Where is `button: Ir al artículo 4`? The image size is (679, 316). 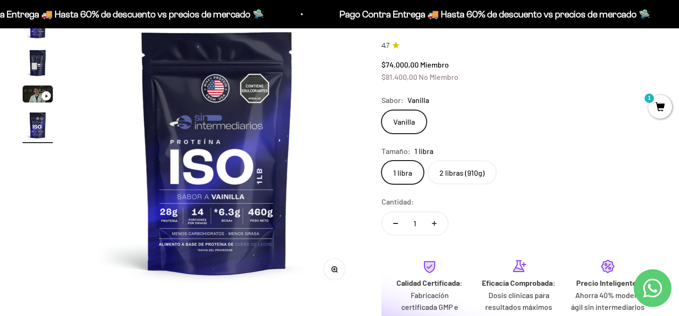 button: Ir al artículo 4 is located at coordinates (38, 126).